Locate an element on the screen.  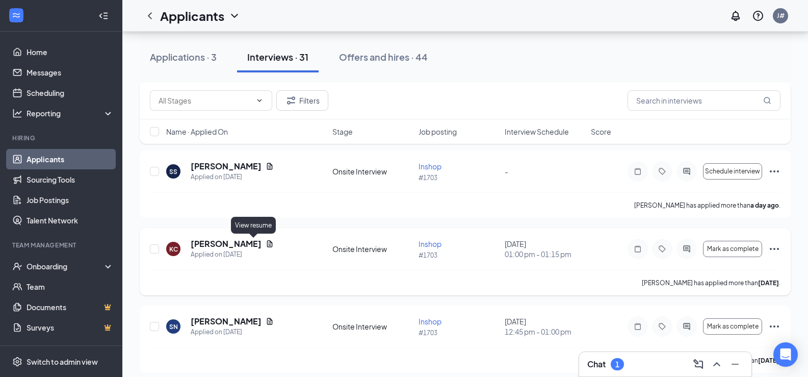
a: Applicants is located at coordinates (70, 159).